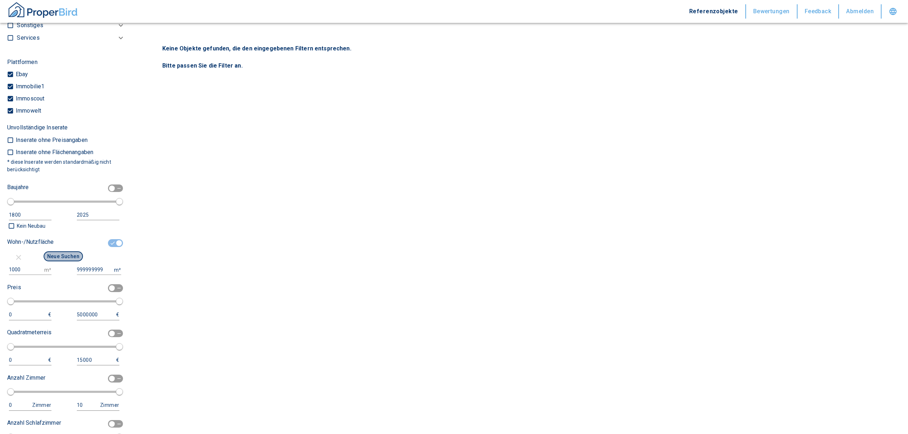 The width and height of the screenshot is (908, 434). What do you see at coordinates (71, 38) in the screenshot?
I see `div: Services` at bounding box center [71, 38].